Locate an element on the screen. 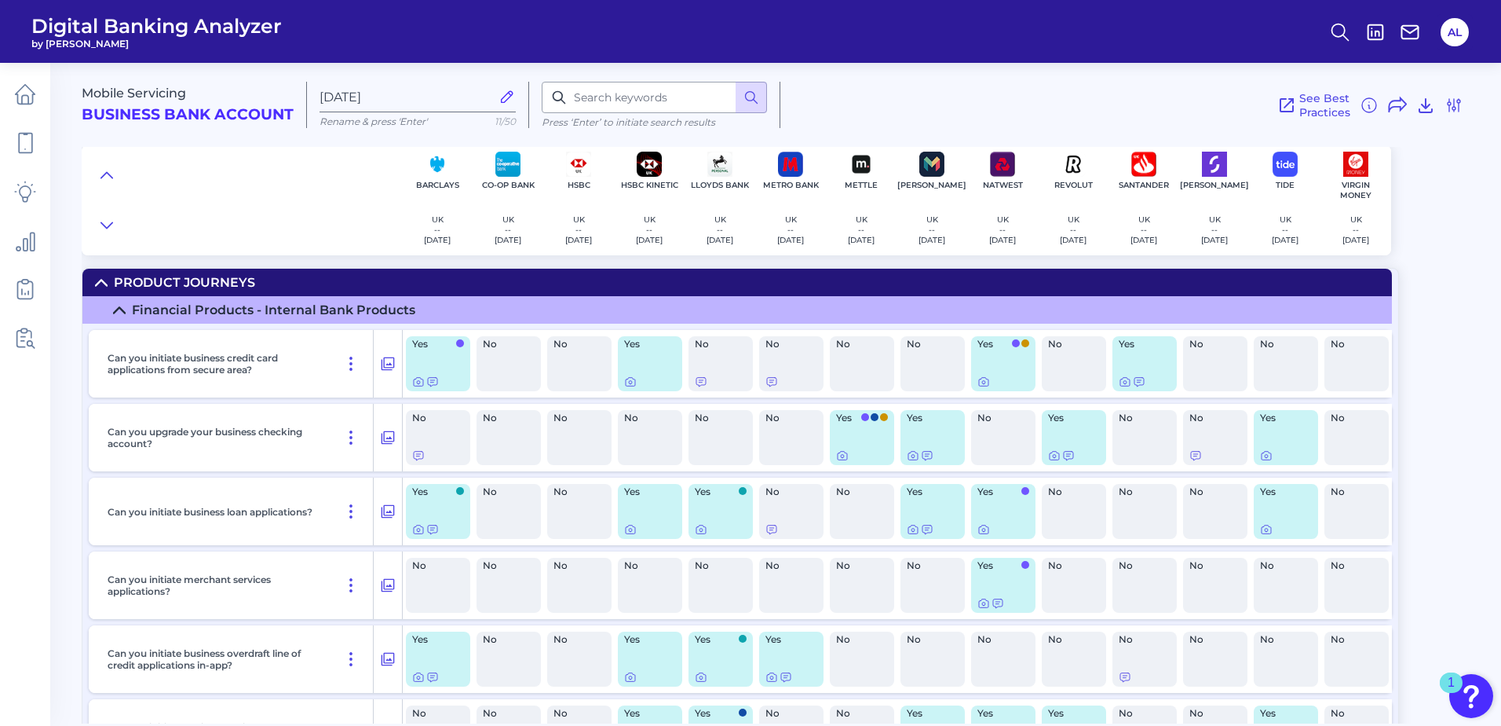  p: Rename & press 'Enter' is located at coordinates (418, 121).